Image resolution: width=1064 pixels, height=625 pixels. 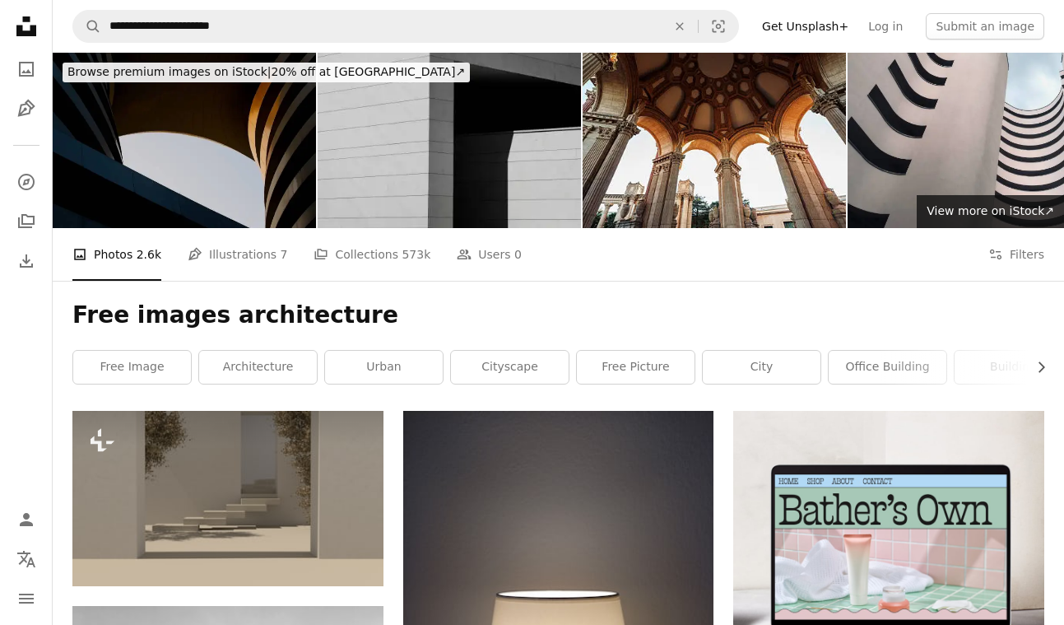 What do you see at coordinates (886, 26) in the screenshot?
I see `a: Log in` at bounding box center [886, 26].